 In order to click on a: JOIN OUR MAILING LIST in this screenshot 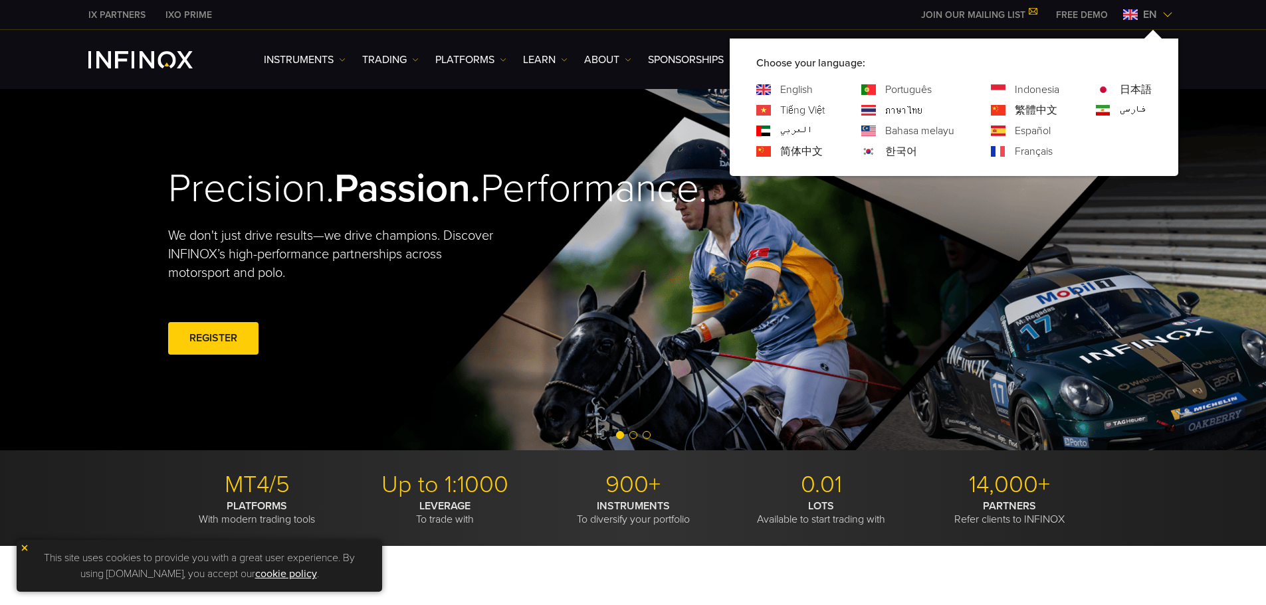, I will do `click(978, 15)`.